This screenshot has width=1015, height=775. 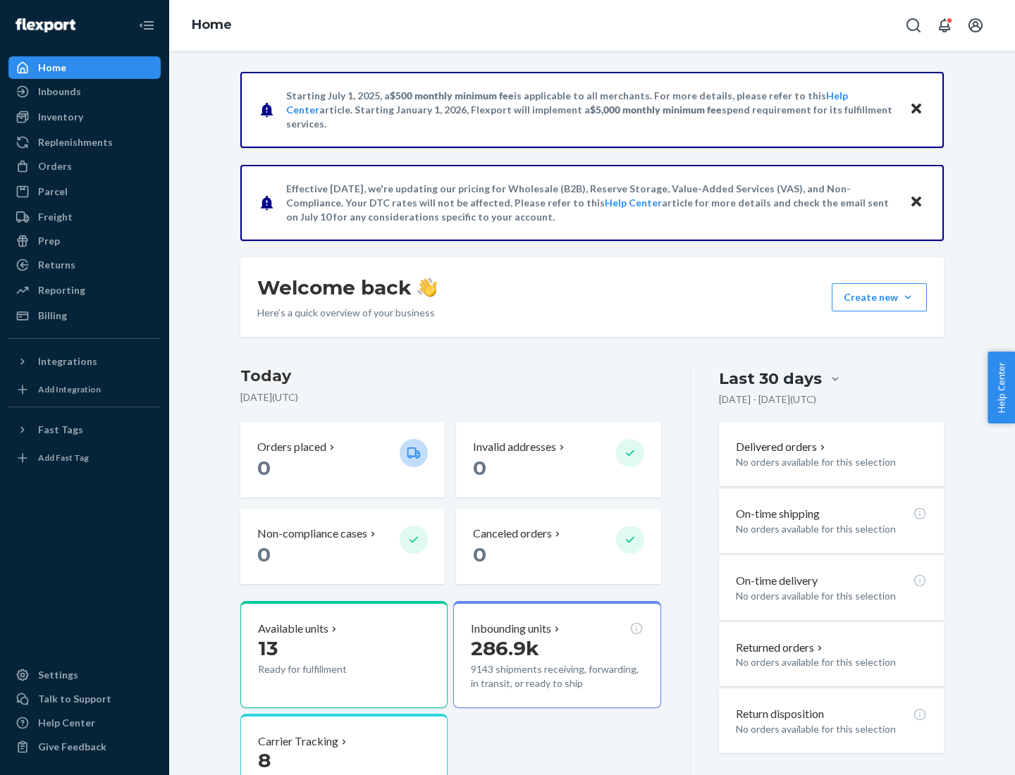 What do you see at coordinates (450, 376) in the screenshot?
I see `h3: Today` at bounding box center [450, 376].